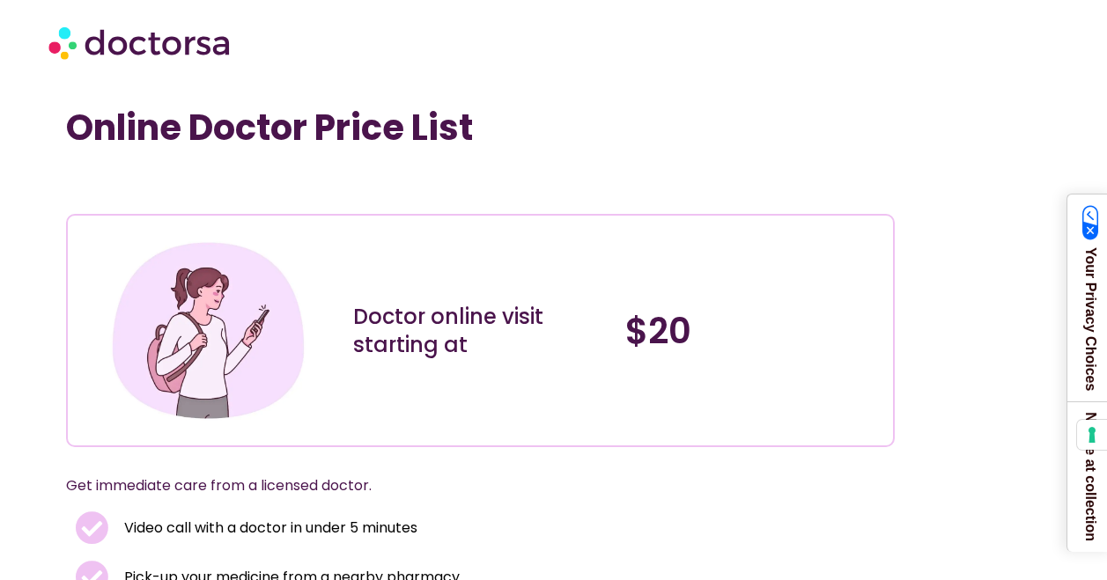  What do you see at coordinates (480, 128) in the screenshot?
I see `h1: Online Doctor Price List` at bounding box center [480, 128].